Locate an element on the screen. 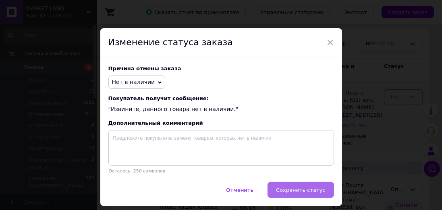  div: Причина отмены заказа is located at coordinates (221, 68).